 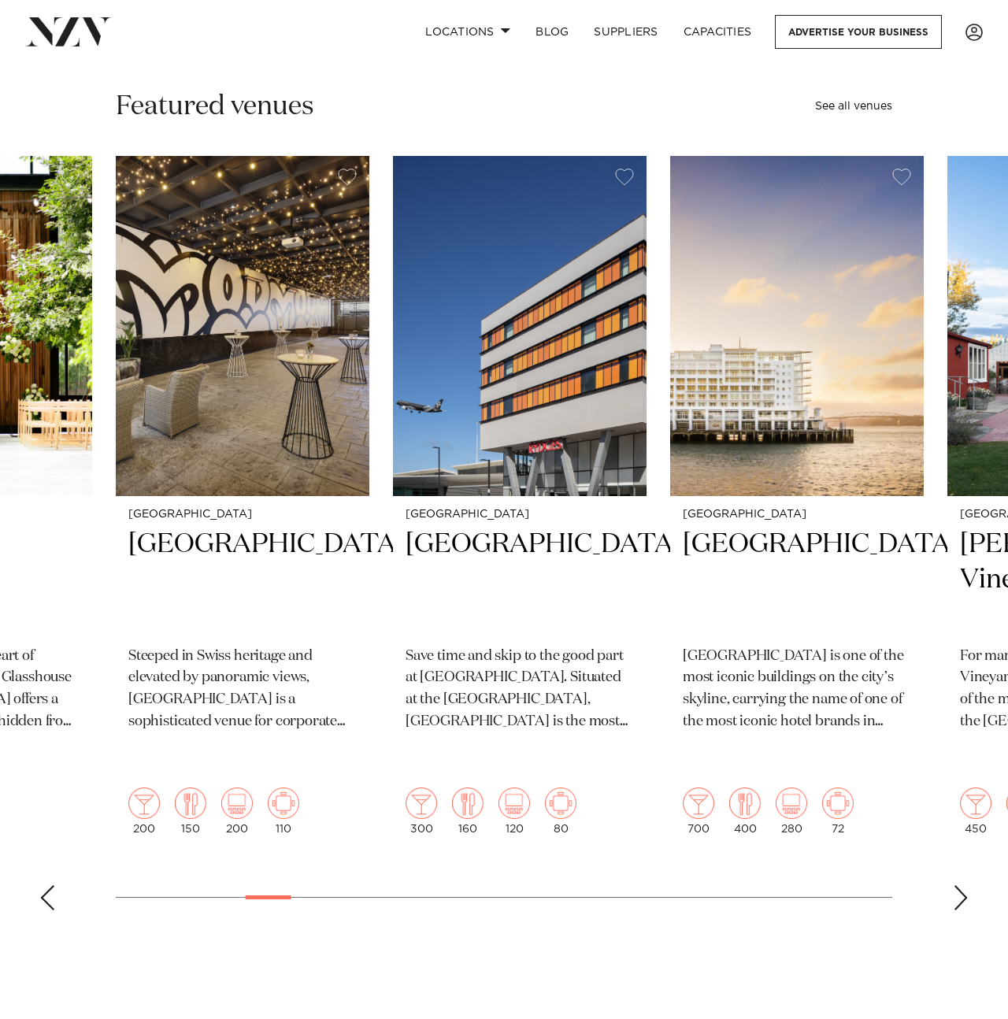 What do you see at coordinates (745, 811) in the screenshot?
I see `div: 400` at bounding box center [745, 811].